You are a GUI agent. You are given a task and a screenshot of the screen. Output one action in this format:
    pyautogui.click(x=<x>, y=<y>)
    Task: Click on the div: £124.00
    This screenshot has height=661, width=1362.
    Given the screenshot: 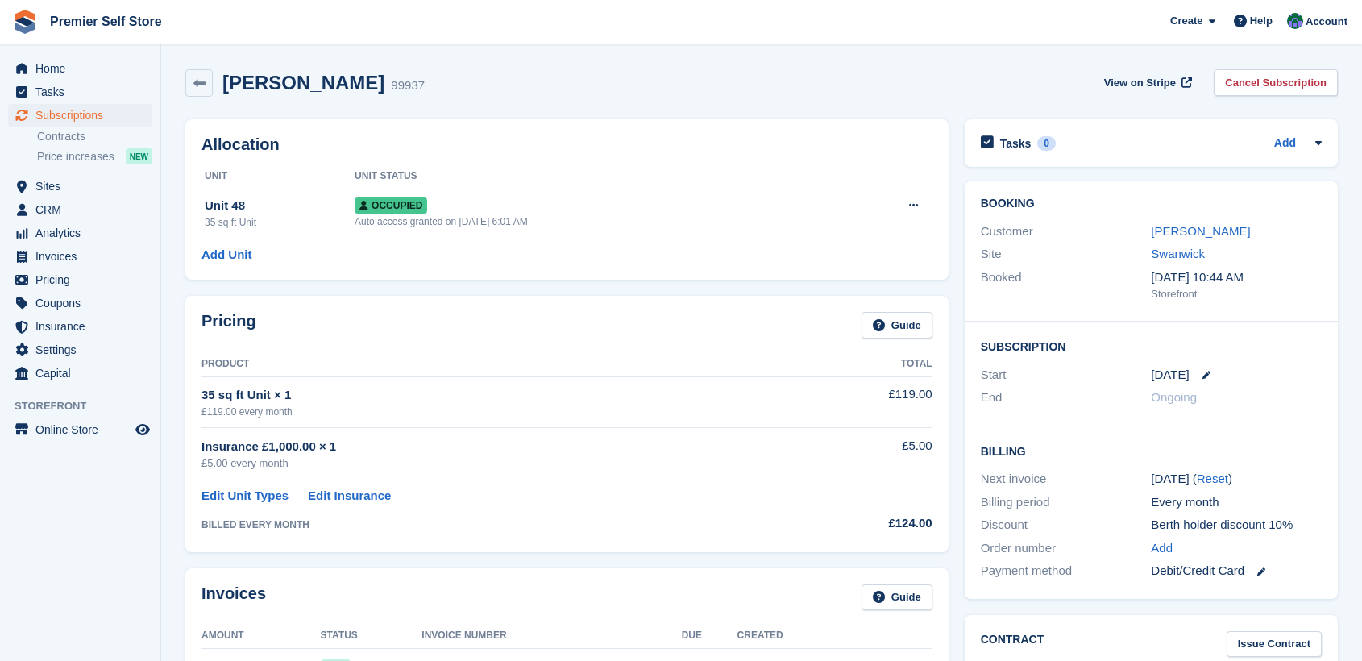 What is the action you would take?
    pyautogui.click(x=864, y=523)
    